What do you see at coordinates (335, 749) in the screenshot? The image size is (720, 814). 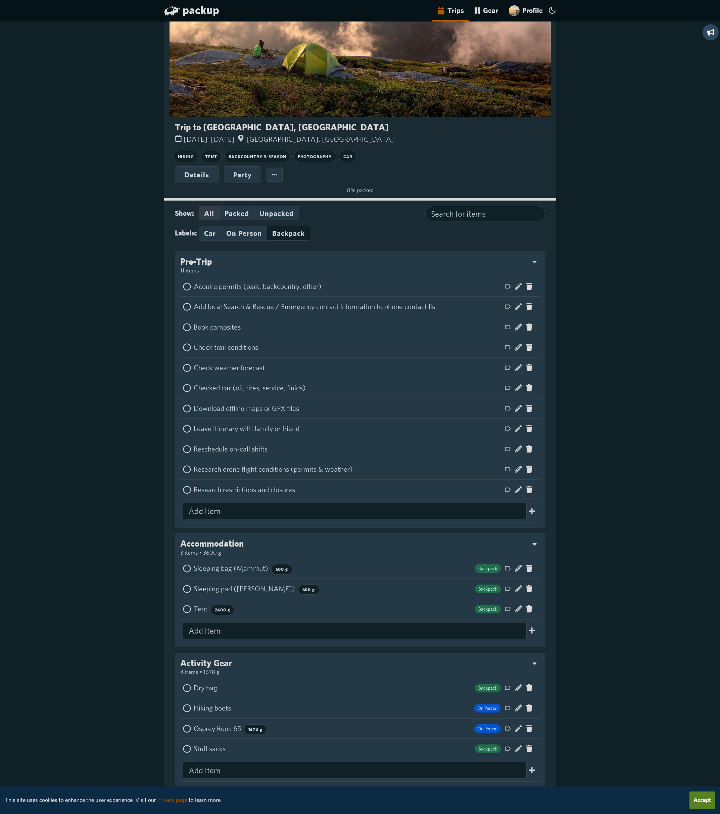 I see `div: Stuff sacks` at bounding box center [335, 749].